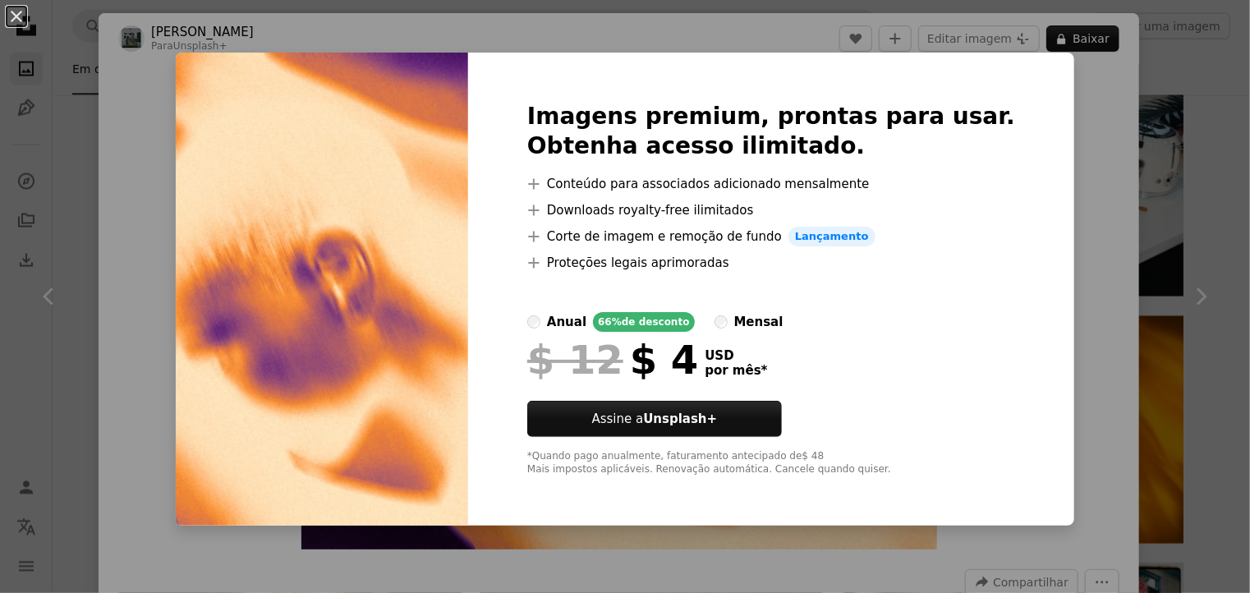  I want to click on li: Proteções legais aprimoradas, so click(771, 263).